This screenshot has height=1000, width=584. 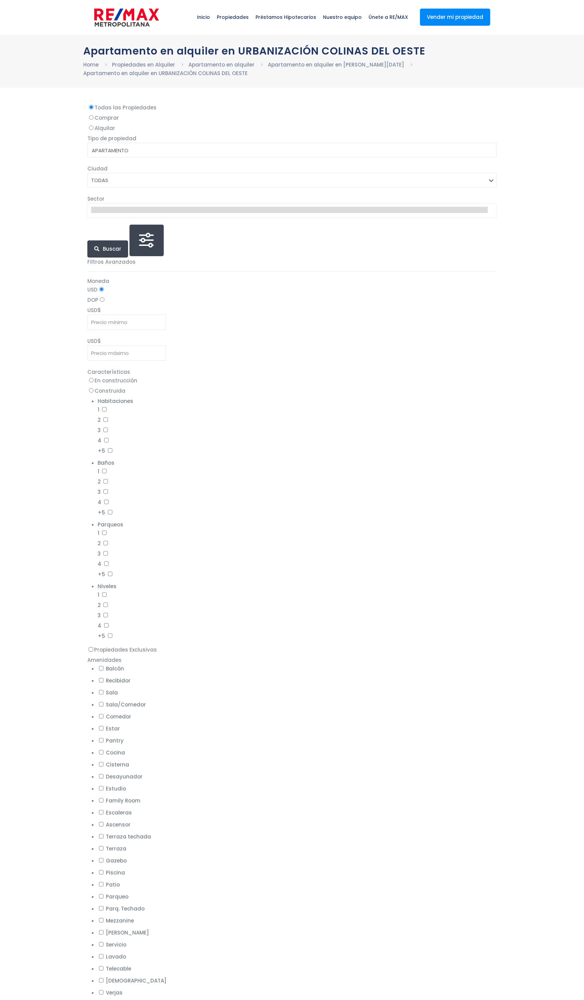 I want to click on input: Comprar, so click(x=91, y=117).